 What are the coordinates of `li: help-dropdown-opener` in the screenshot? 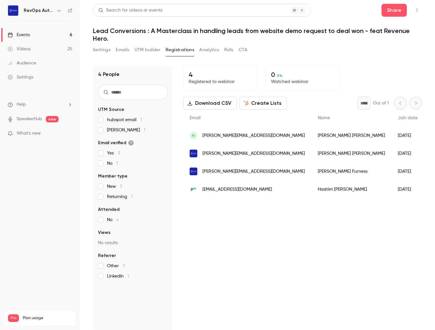 It's located at (40, 105).